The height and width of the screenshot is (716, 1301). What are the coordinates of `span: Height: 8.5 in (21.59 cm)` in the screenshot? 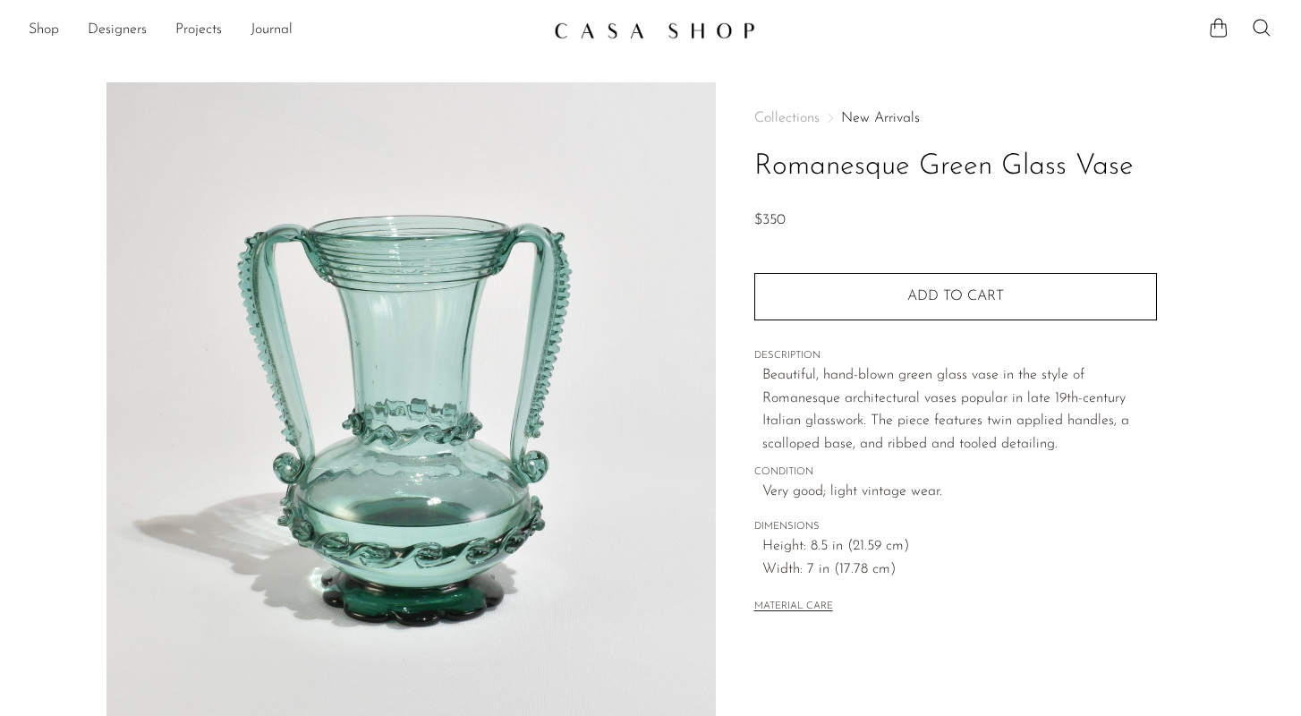 It's located at (959, 547).